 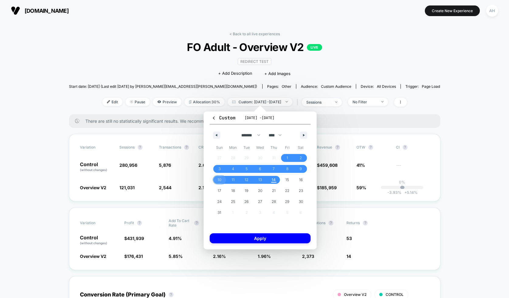 I want to click on span: Pause, so click(x=138, y=102).